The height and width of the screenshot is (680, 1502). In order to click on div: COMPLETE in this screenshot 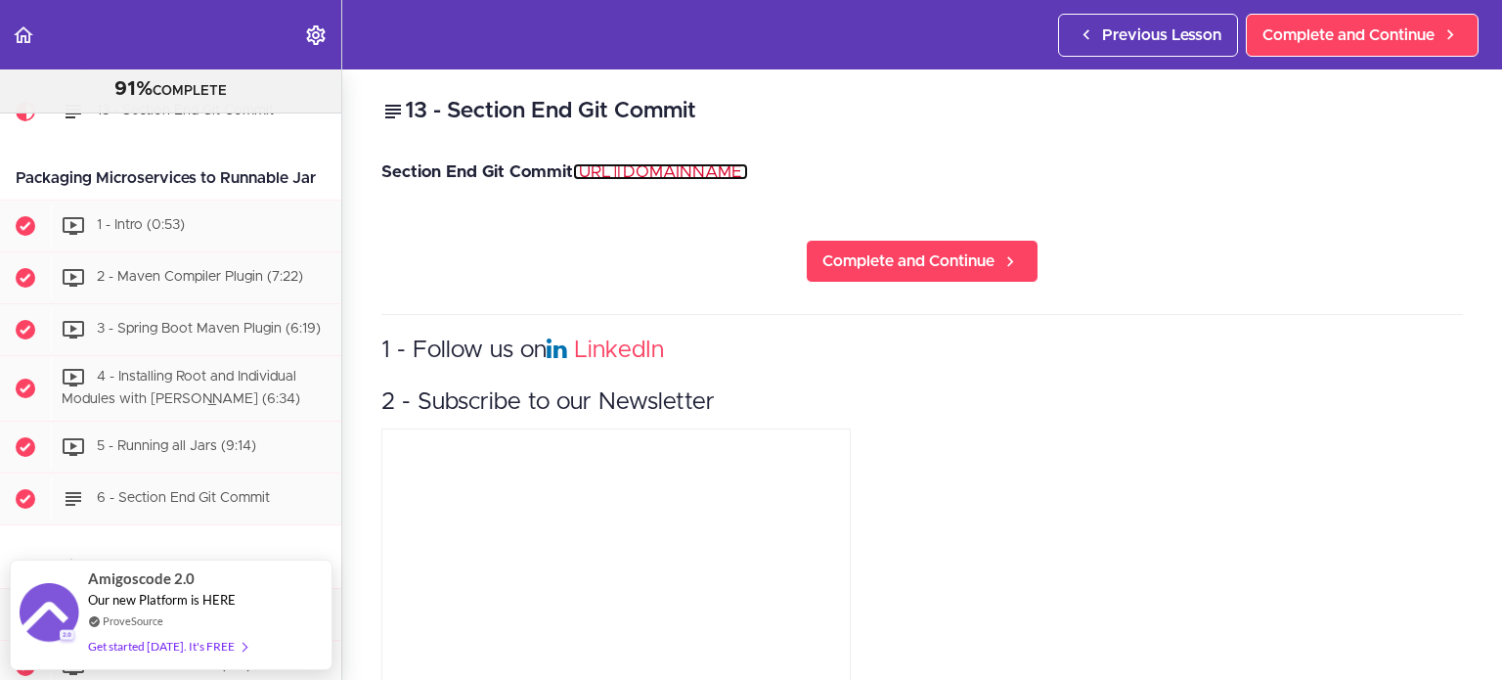, I will do `click(170, 90)`.